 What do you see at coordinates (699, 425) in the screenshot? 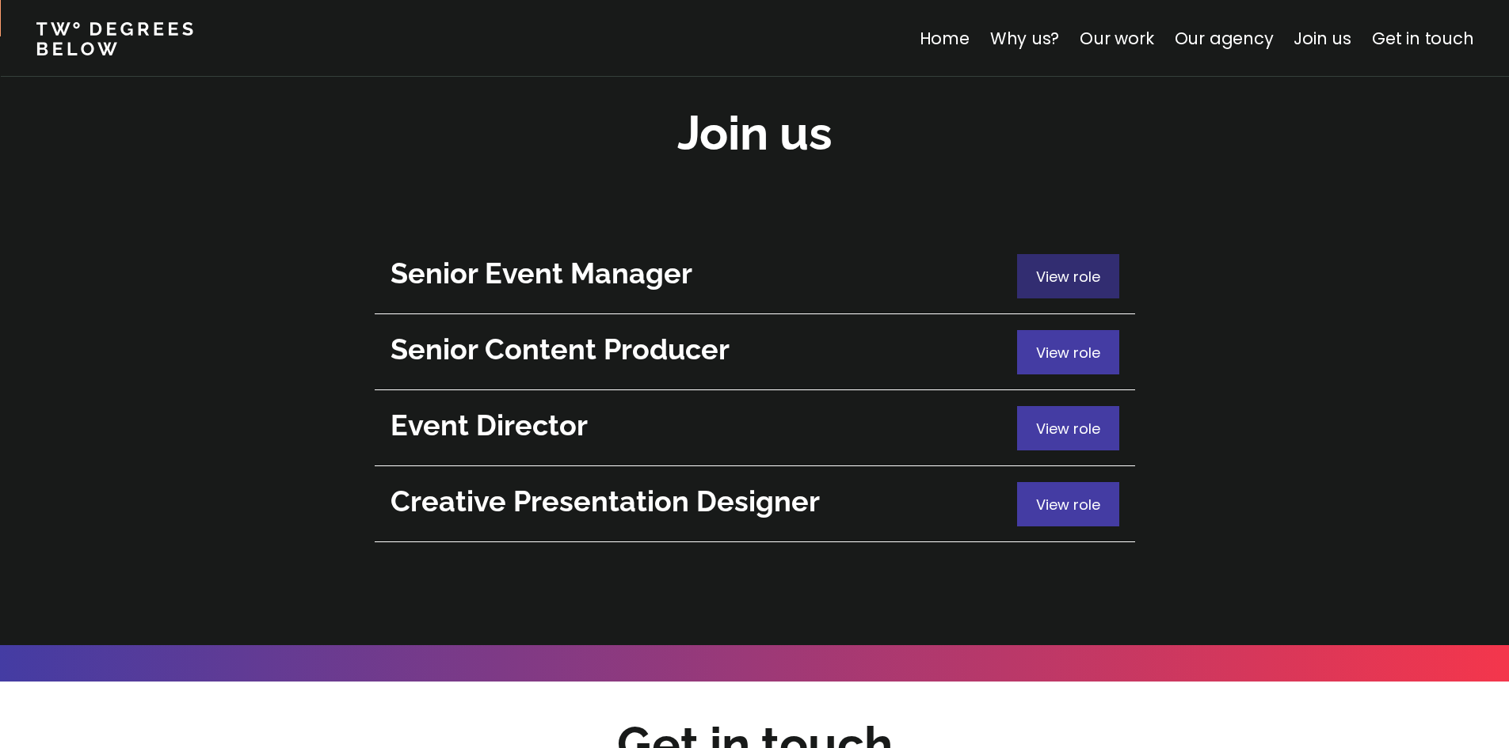
I see `h2: Event Director` at bounding box center [699, 425].